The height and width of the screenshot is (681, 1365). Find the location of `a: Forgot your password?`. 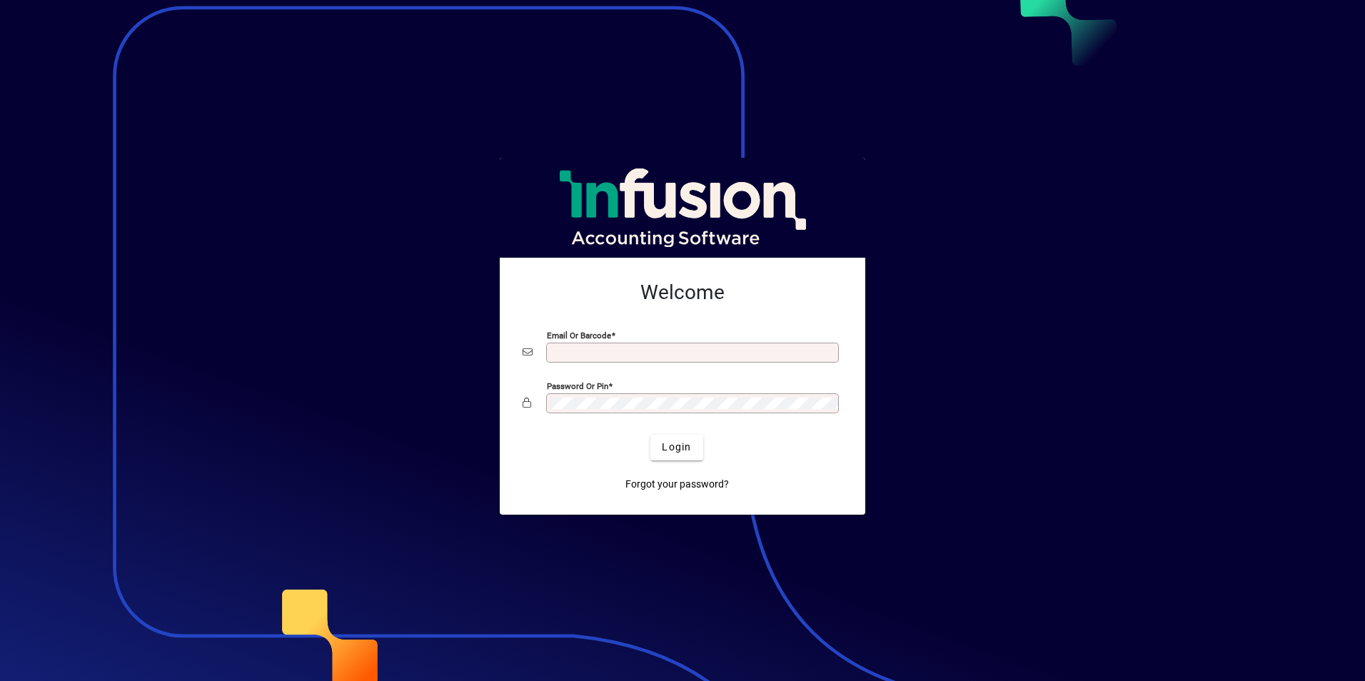

a: Forgot your password? is located at coordinates (677, 485).